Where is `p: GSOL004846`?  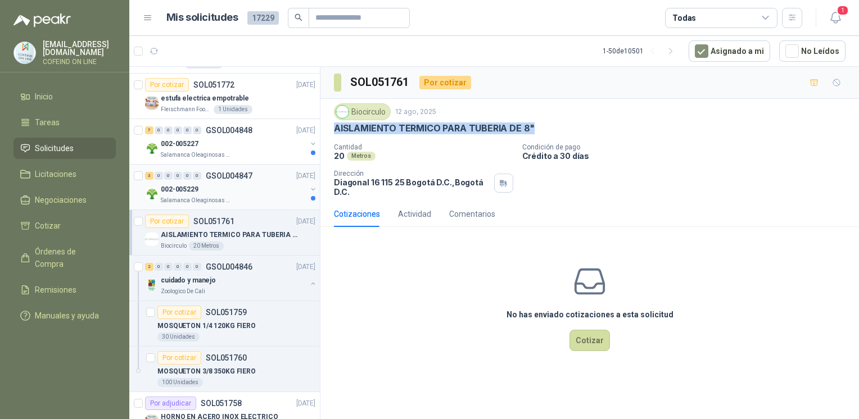
p: GSOL004846 is located at coordinates (229, 267).